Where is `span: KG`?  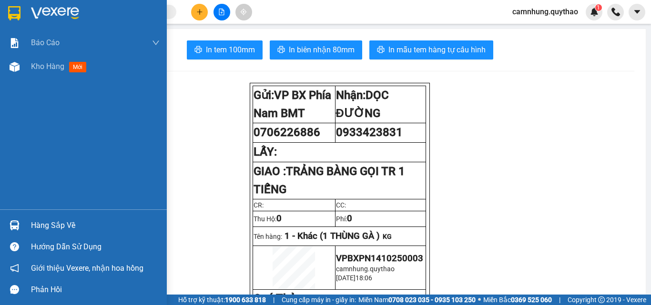
span: KG is located at coordinates (387, 237).